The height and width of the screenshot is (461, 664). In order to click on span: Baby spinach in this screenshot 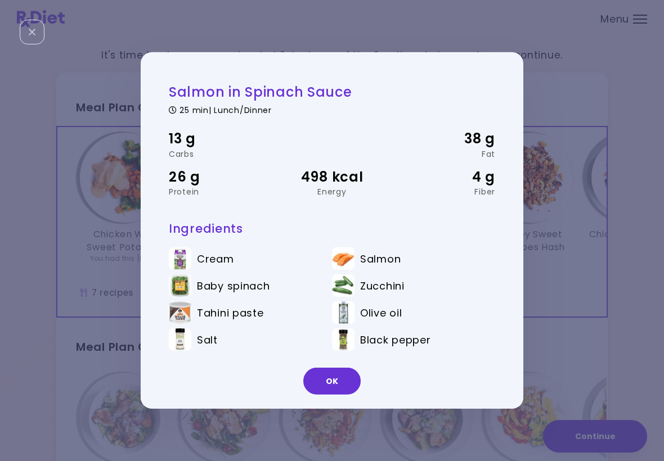, I will do `click(234, 286)`.